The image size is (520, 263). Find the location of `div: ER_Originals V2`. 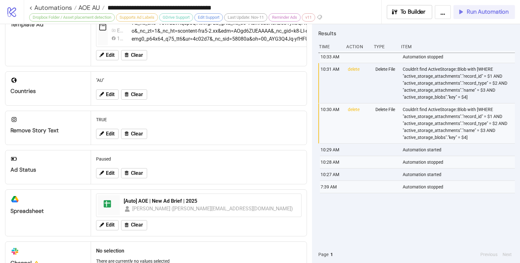

div: ER_Originals V2 is located at coordinates (120, 30).